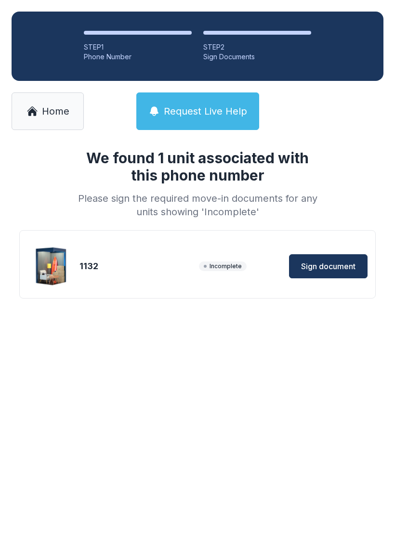 The width and height of the screenshot is (395, 547). What do you see at coordinates (55, 111) in the screenshot?
I see `span: Home` at bounding box center [55, 111].